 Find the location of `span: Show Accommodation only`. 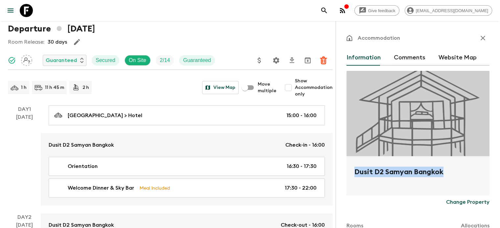

span: Show Accommodation only is located at coordinates (313, 88).